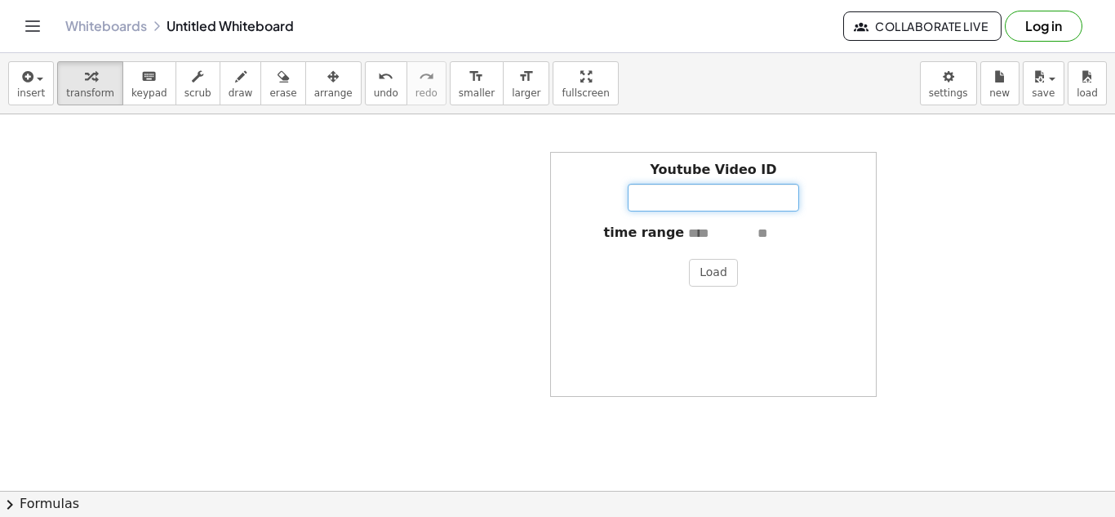 The height and width of the screenshot is (517, 1115). What do you see at coordinates (1043, 83) in the screenshot?
I see `button: save` at bounding box center [1043, 83].